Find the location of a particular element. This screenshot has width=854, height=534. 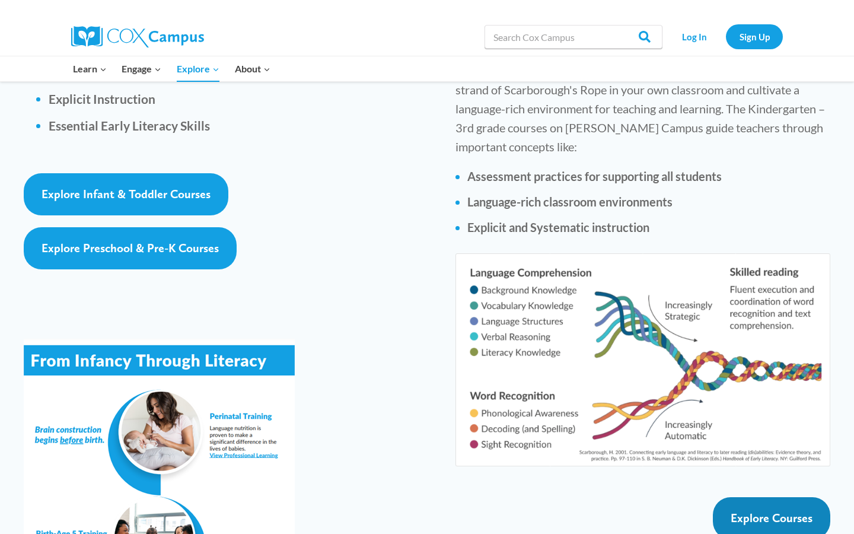

nav: Secondary Navigation is located at coordinates (726, 36).